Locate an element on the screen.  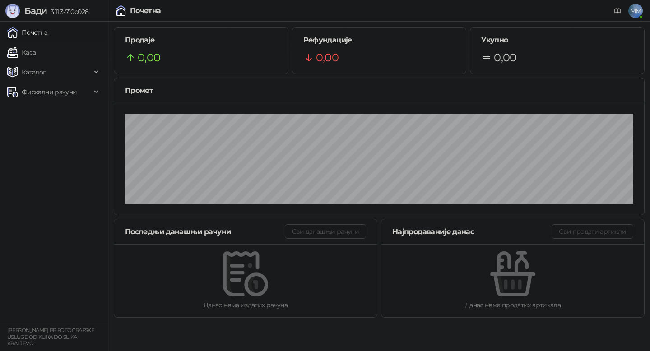
div: Последњи данашњи рачуни is located at coordinates (205, 231).